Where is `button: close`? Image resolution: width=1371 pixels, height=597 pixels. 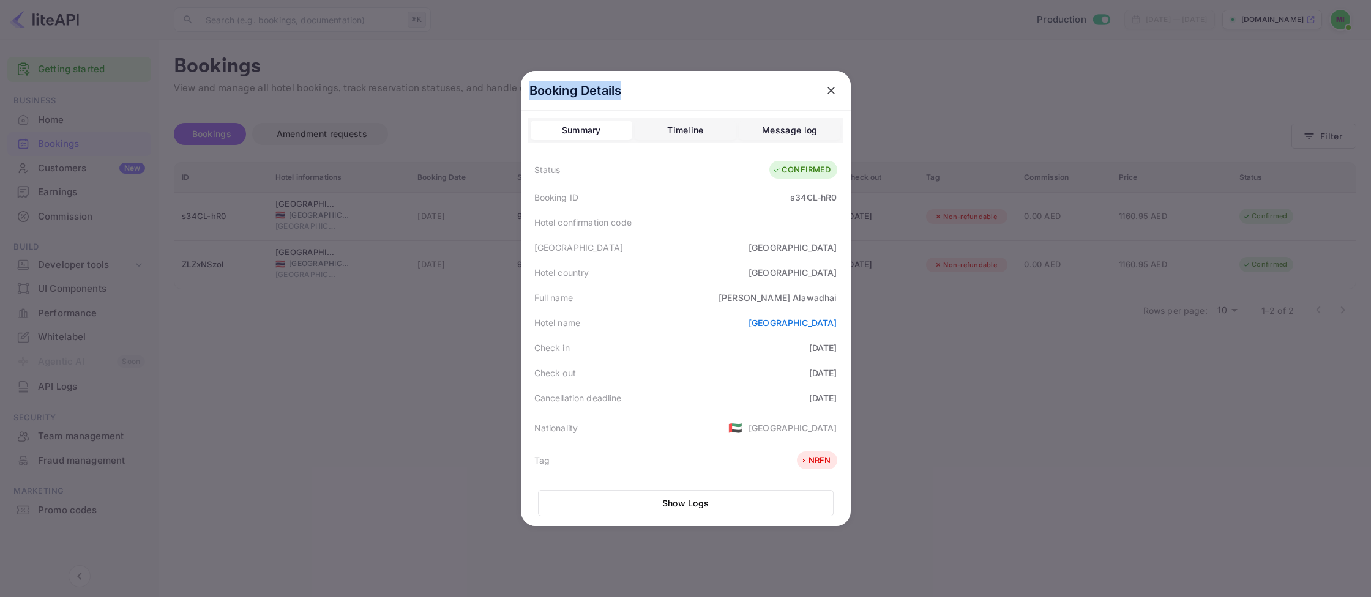 button: close is located at coordinates (831, 91).